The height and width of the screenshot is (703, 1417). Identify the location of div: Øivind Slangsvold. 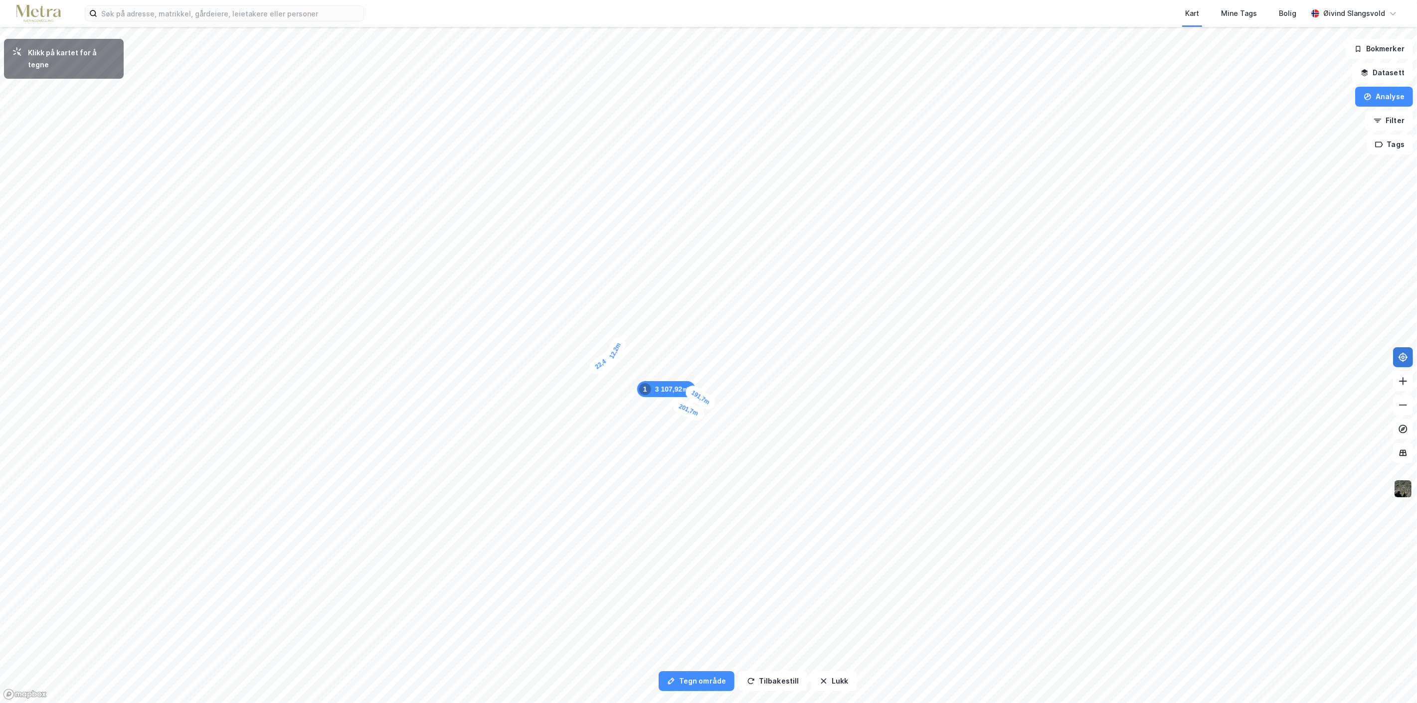
(1354, 13).